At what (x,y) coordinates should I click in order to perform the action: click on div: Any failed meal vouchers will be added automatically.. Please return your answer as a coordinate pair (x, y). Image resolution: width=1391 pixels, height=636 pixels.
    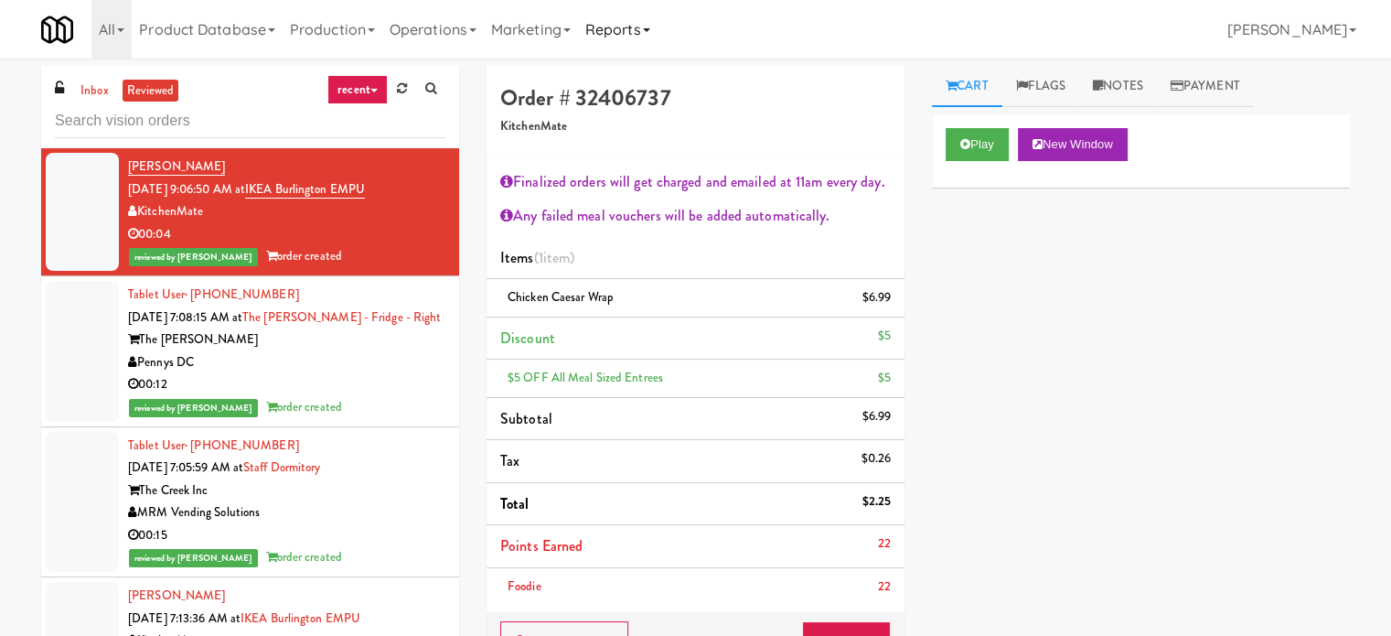
    Looking at the image, I should click on (695, 216).